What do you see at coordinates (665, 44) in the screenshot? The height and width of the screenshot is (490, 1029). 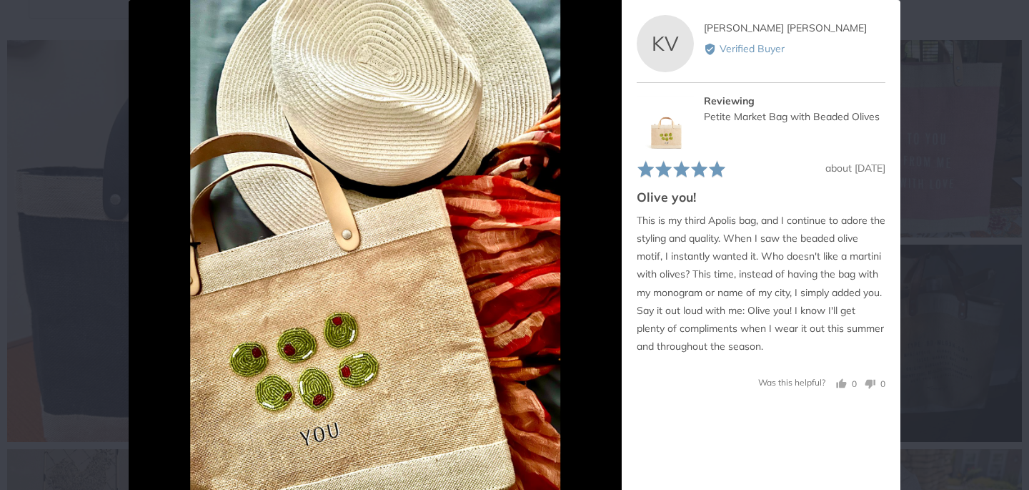 I see `div: KV` at bounding box center [665, 44].